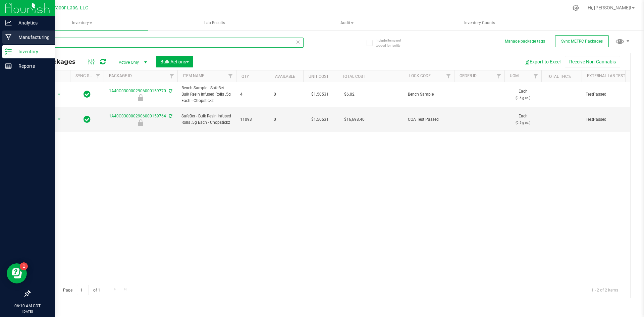 This screenshot has width=644, height=317. Describe the element at coordinates (514, 76) in the screenshot. I see `a: UOM` at that location.